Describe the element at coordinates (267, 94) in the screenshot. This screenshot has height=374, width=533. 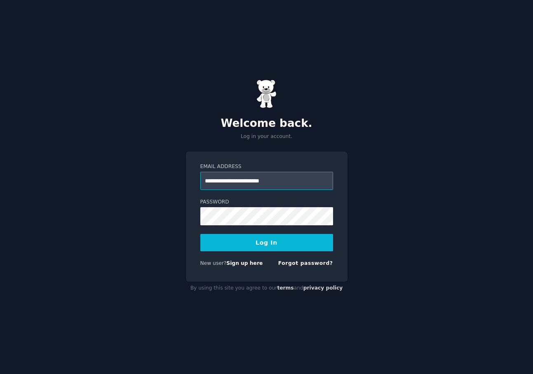
I see `img: Gummy Bear` at that location.